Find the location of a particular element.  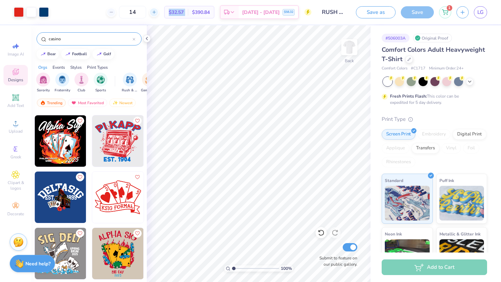

div: Rhinestones is located at coordinates (398, 162).